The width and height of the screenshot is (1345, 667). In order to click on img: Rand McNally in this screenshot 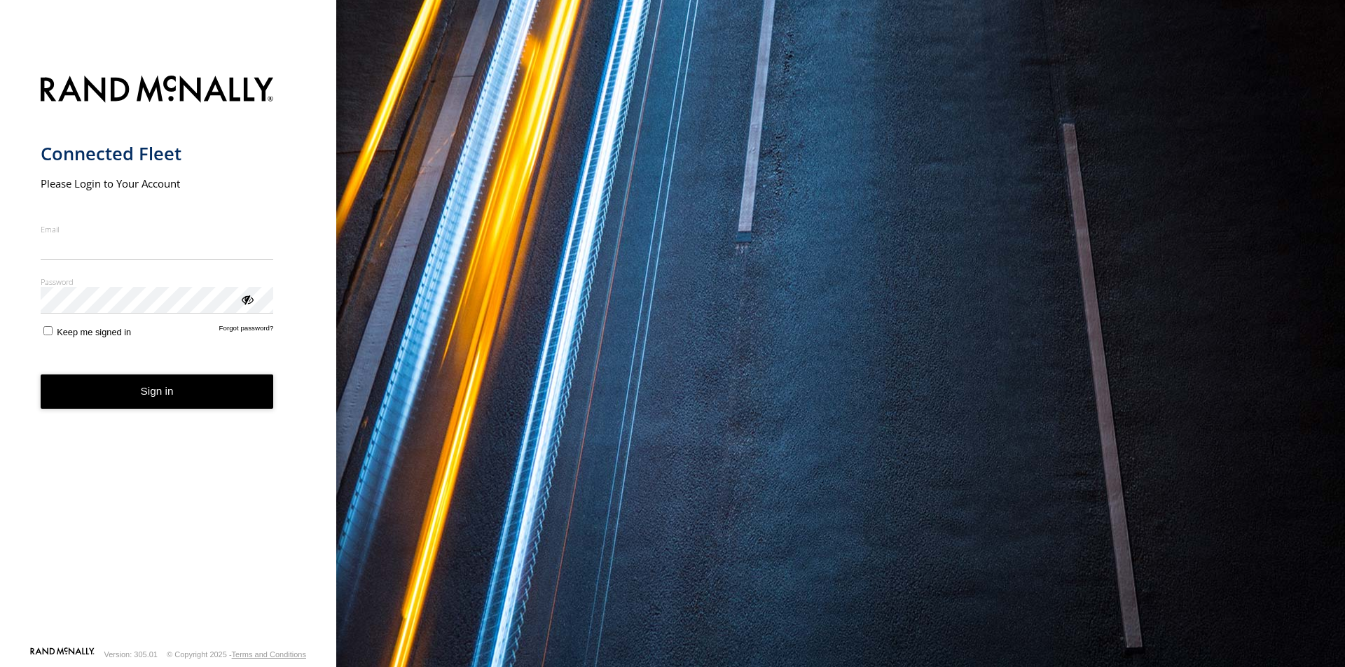, I will do `click(157, 90)`.